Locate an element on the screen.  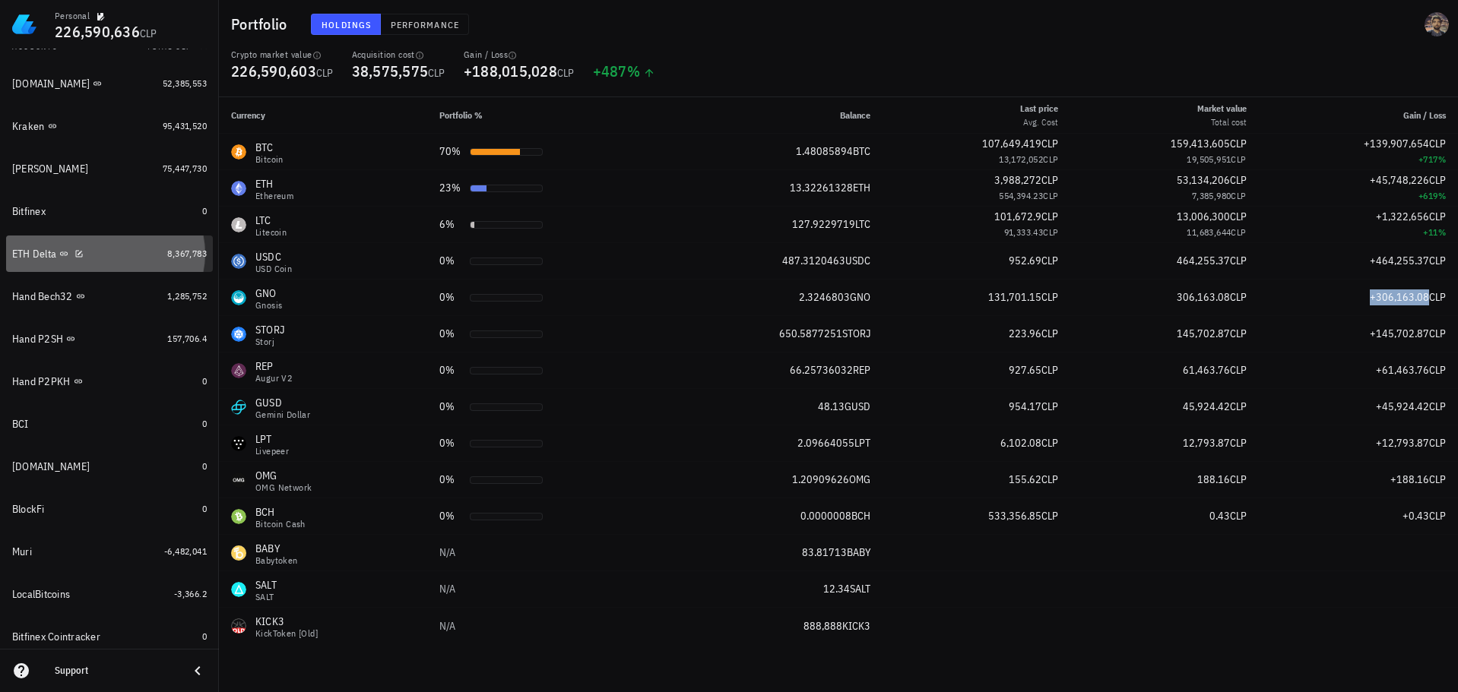
span: 127.9229719 is located at coordinates (823, 224).